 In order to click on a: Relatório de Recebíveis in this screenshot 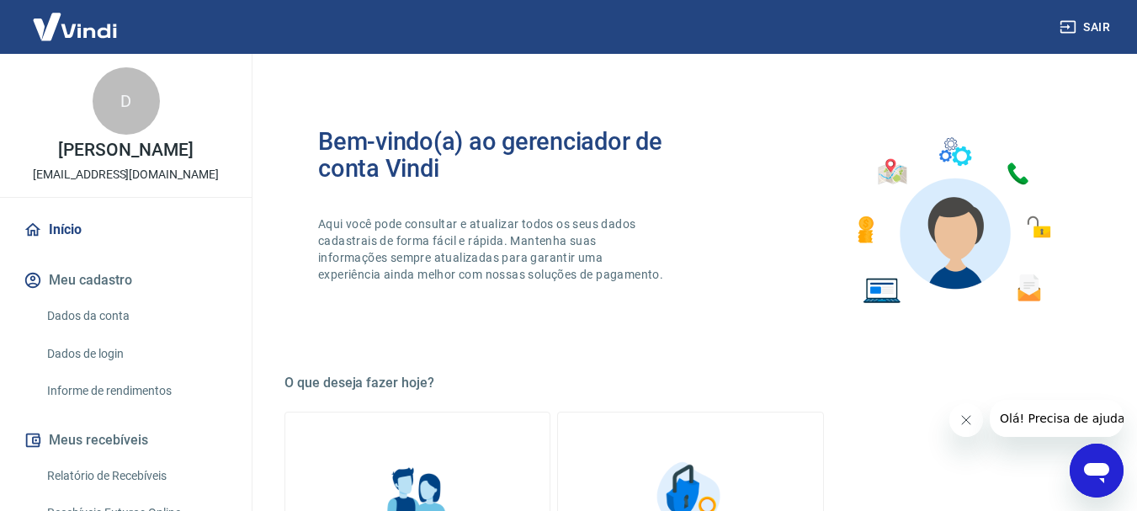, I will do `click(135, 475)`.